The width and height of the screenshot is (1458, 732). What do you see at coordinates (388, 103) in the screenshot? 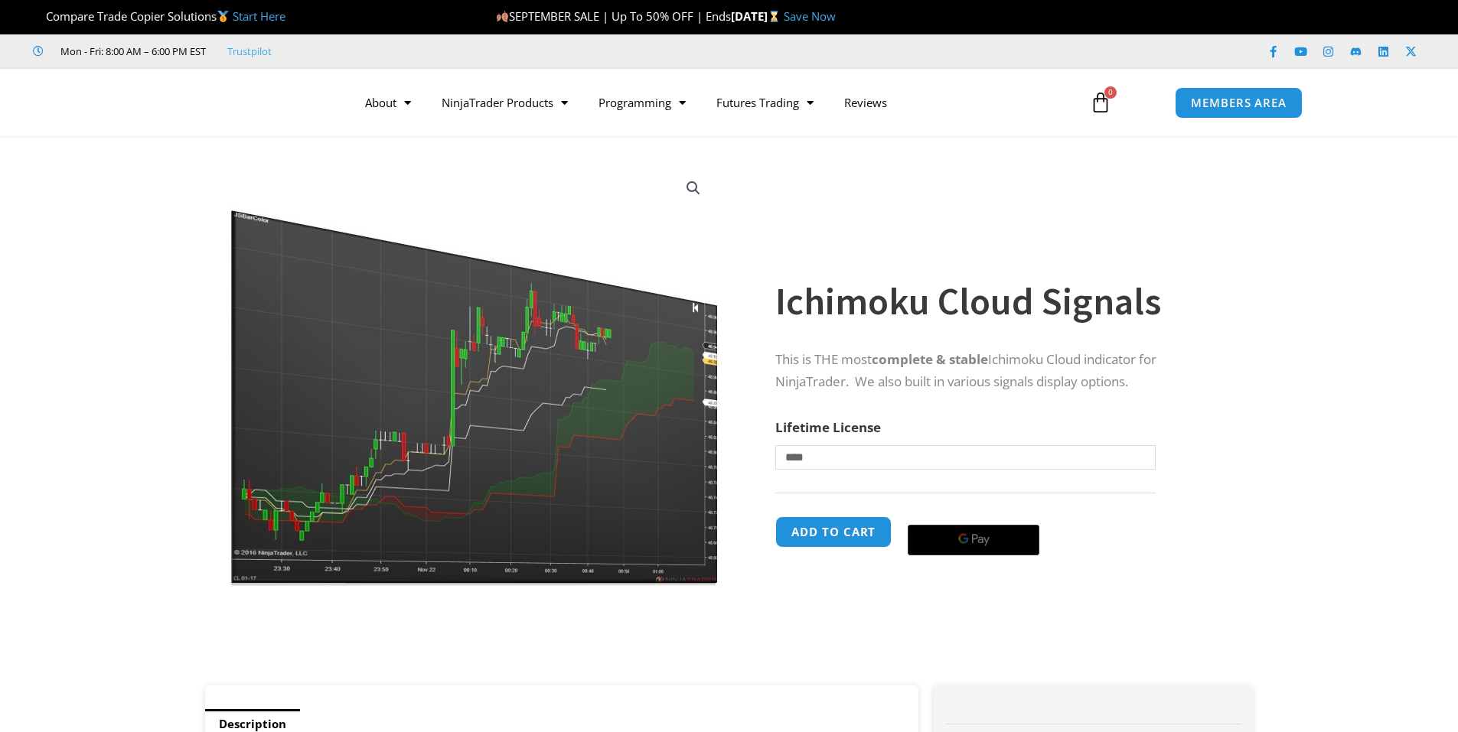
I see `a: About` at bounding box center [388, 103].